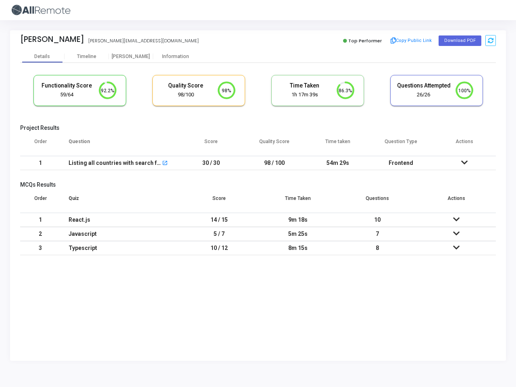  What do you see at coordinates (186, 95) in the screenshot?
I see `div: 98/100` at bounding box center [186, 95].